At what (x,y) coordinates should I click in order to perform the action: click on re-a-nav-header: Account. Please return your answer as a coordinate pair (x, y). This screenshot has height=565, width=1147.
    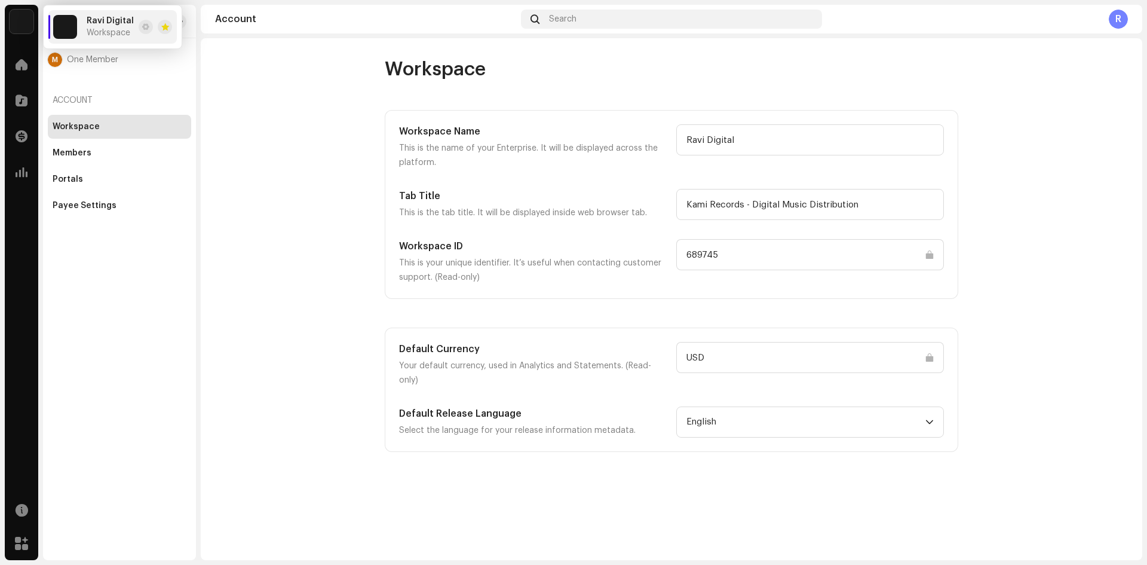
    Looking at the image, I should click on (119, 100).